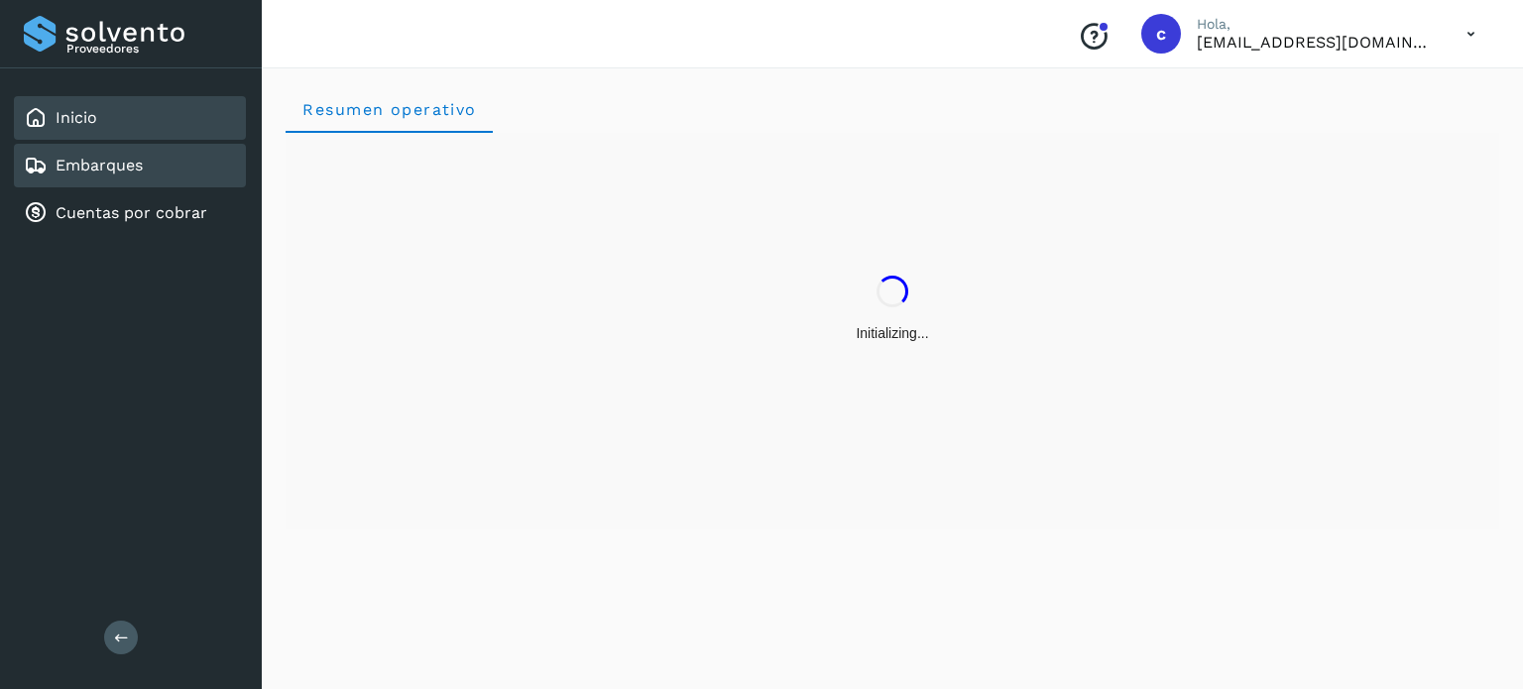  Describe the element at coordinates (76, 117) in the screenshot. I see `a: Inicio` at that location.